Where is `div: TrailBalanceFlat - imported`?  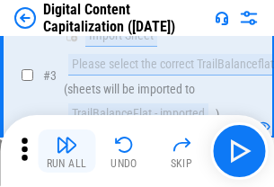 div: TrailBalanceFlat - imported is located at coordinates (138, 114).